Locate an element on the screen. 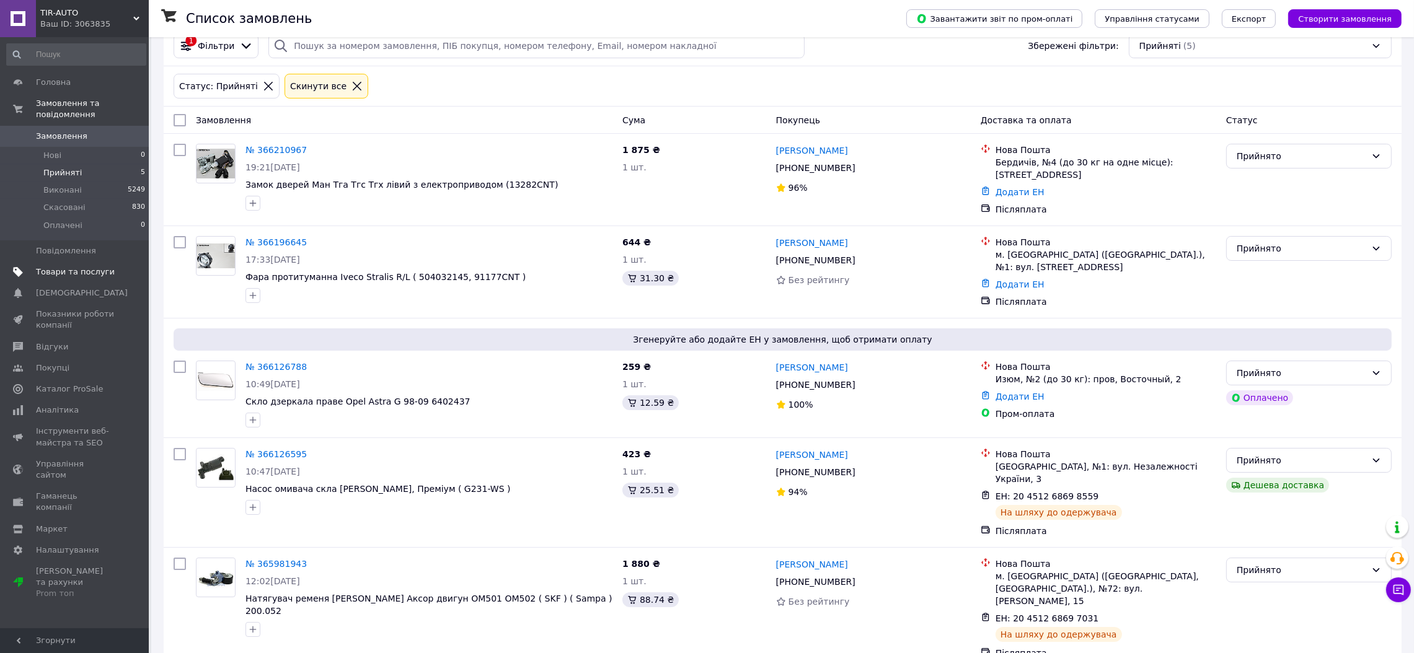 Image resolution: width=1414 pixels, height=653 pixels. span: Виконані is located at coordinates (63, 190).